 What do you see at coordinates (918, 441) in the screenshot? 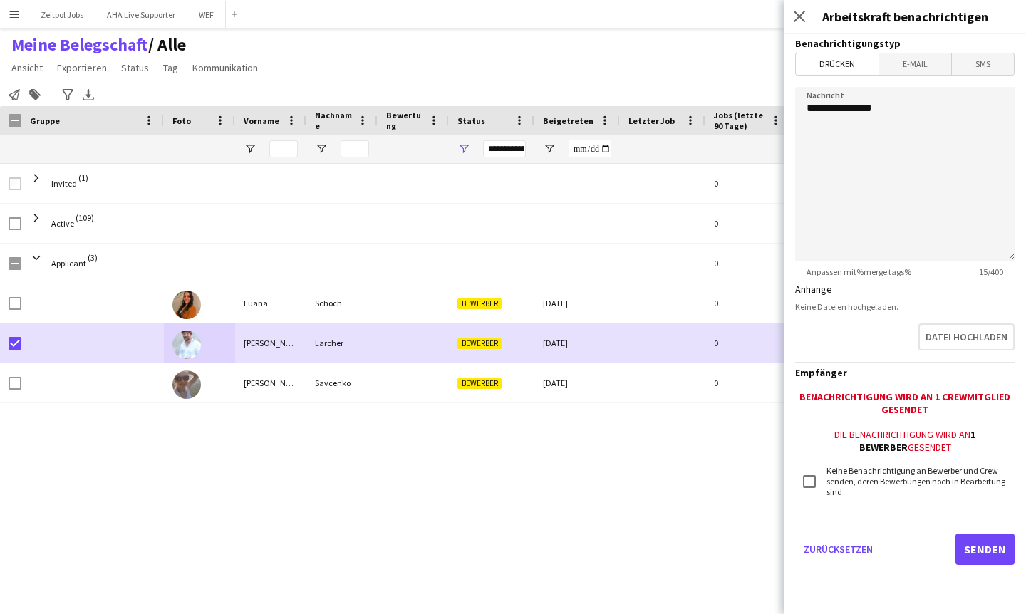
I see `b: 1 Bewerber` at bounding box center [918, 441].